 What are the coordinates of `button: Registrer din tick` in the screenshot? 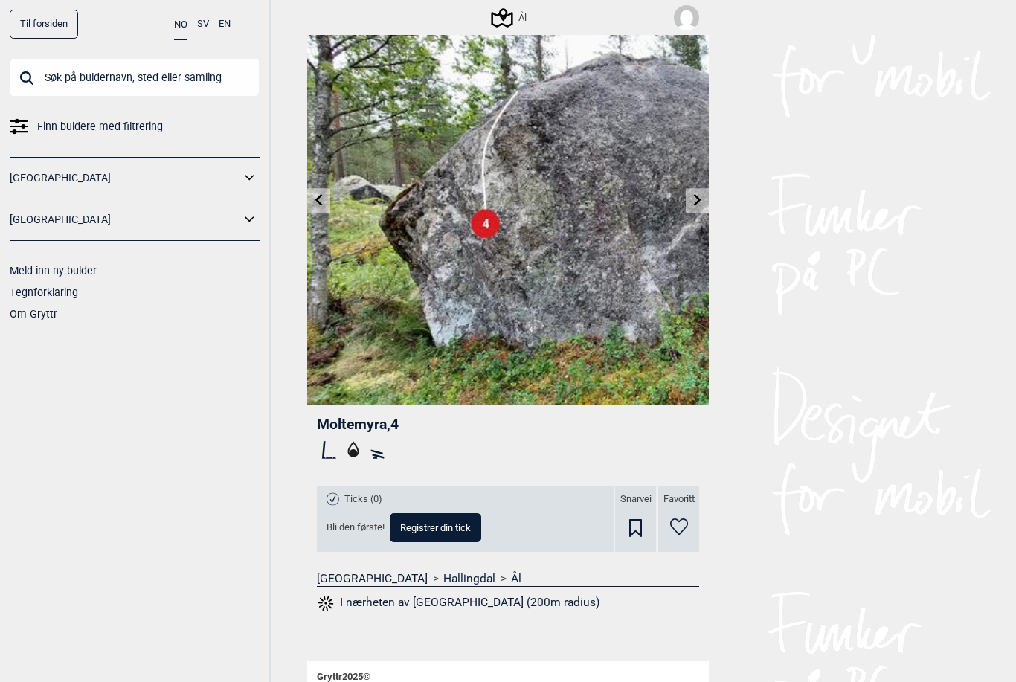 It's located at (435, 527).